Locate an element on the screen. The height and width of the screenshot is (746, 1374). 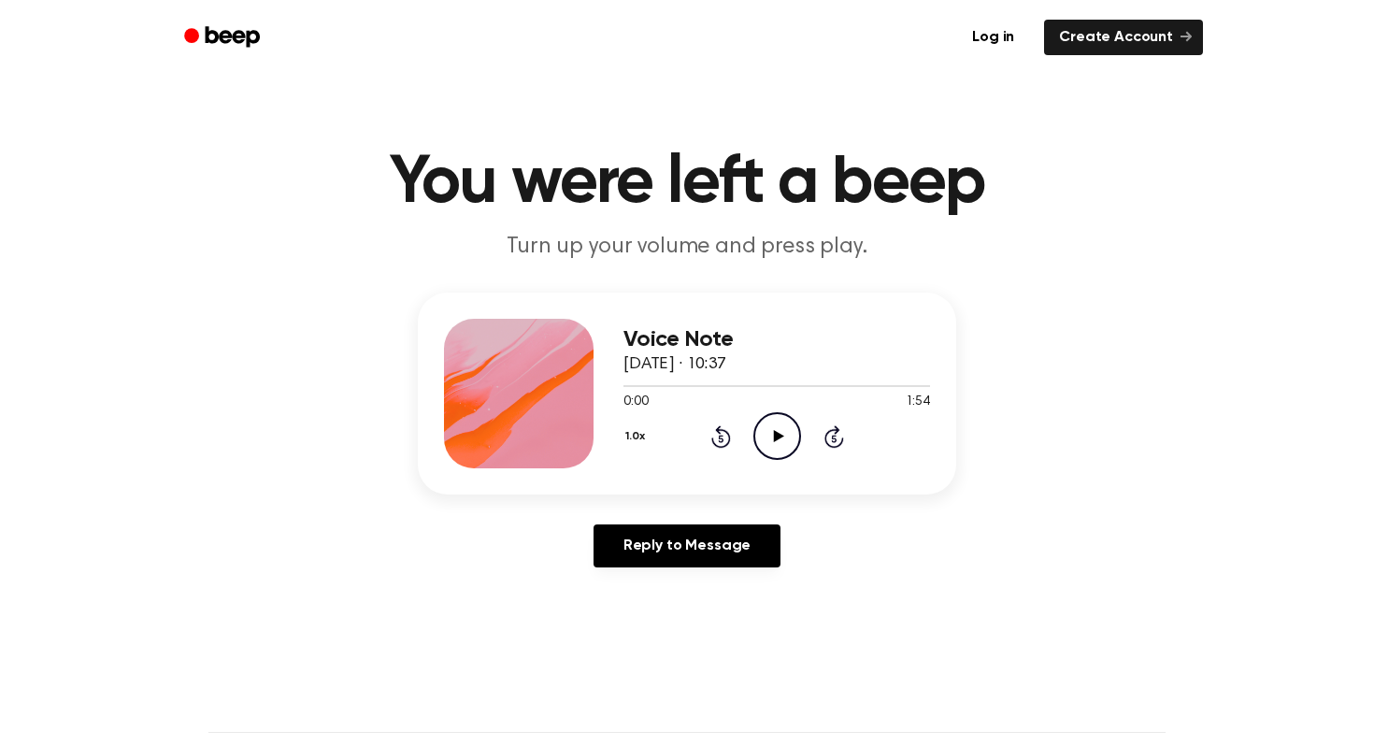
span: 1:54 is located at coordinates (918, 402).